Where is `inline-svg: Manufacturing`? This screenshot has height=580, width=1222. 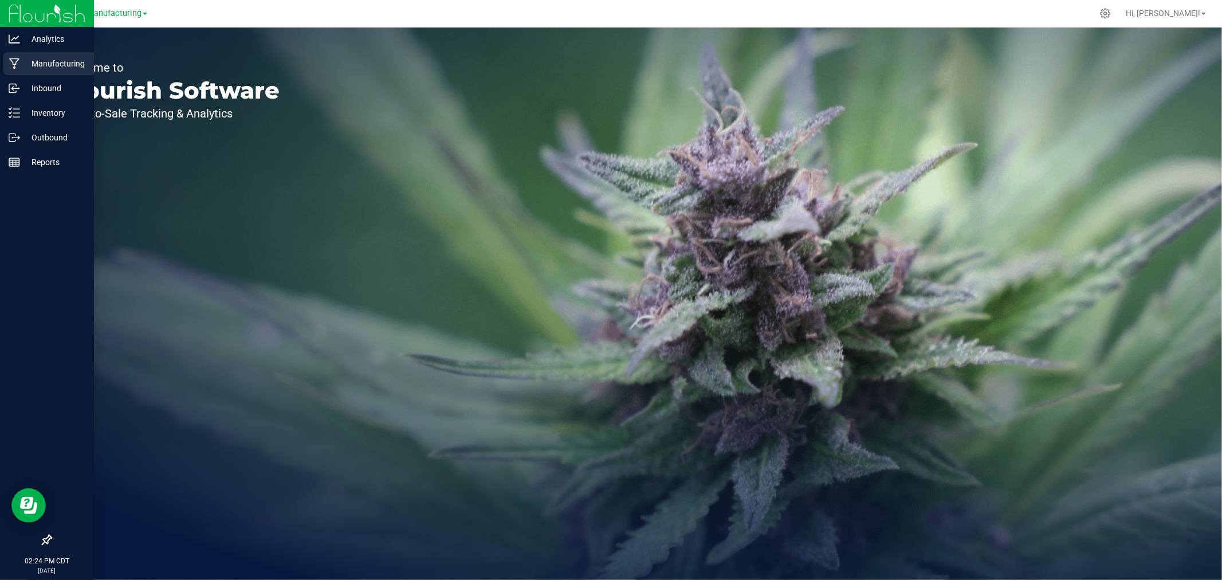
inline-svg: Manufacturing is located at coordinates (14, 64).